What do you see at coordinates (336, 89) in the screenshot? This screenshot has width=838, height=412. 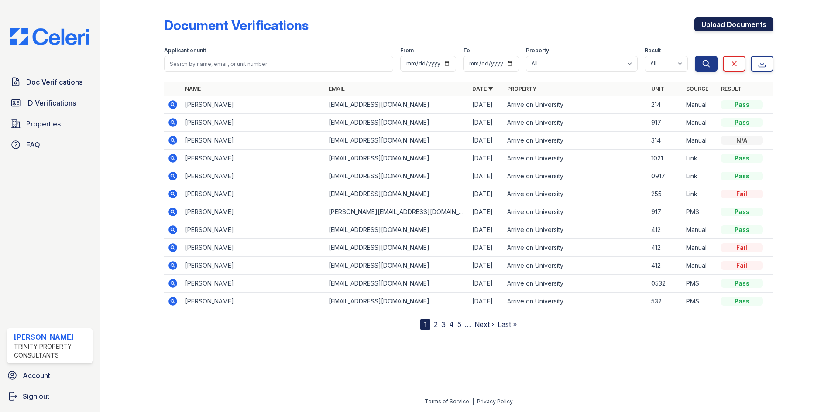 I see `a: Email` at bounding box center [336, 89].